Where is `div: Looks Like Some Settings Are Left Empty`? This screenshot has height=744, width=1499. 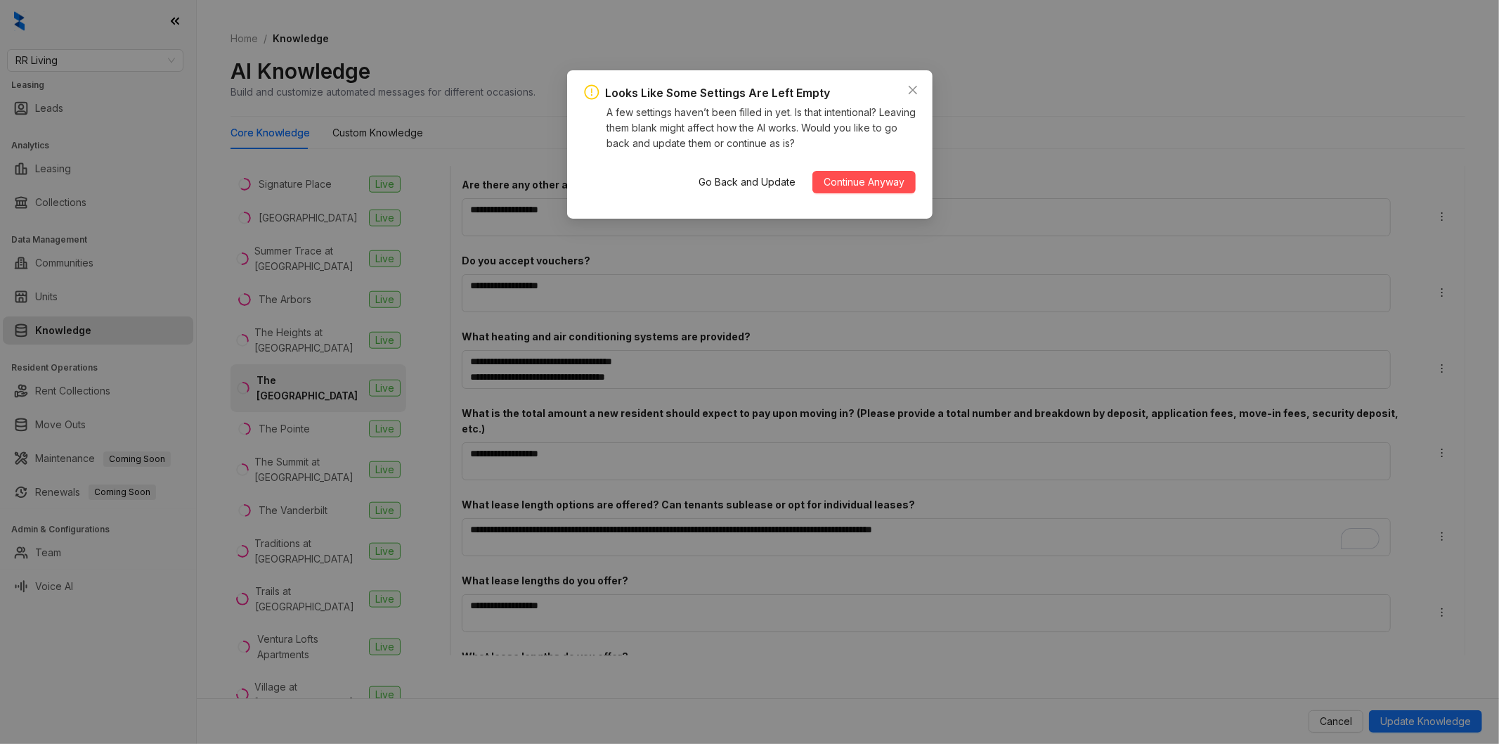
div: Looks Like Some Settings Are Left Empty is located at coordinates (718, 93).